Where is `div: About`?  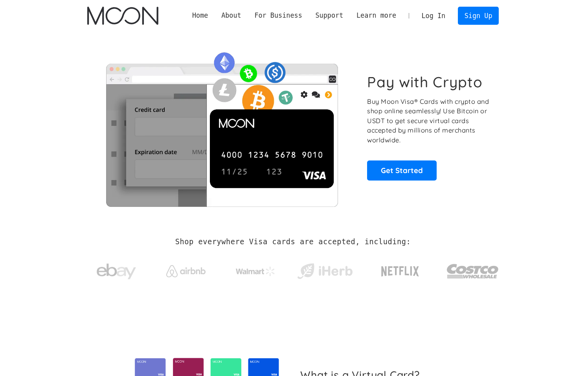
div: About is located at coordinates (231, 15).